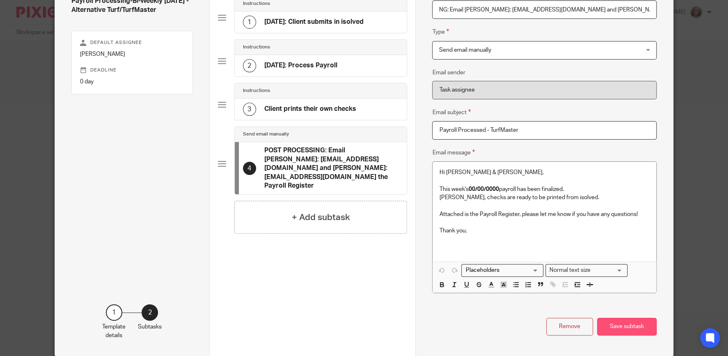 Image resolution: width=728 pixels, height=356 pixels. What do you see at coordinates (453, 152) in the screenshot?
I see `label: Email message` at bounding box center [453, 152].